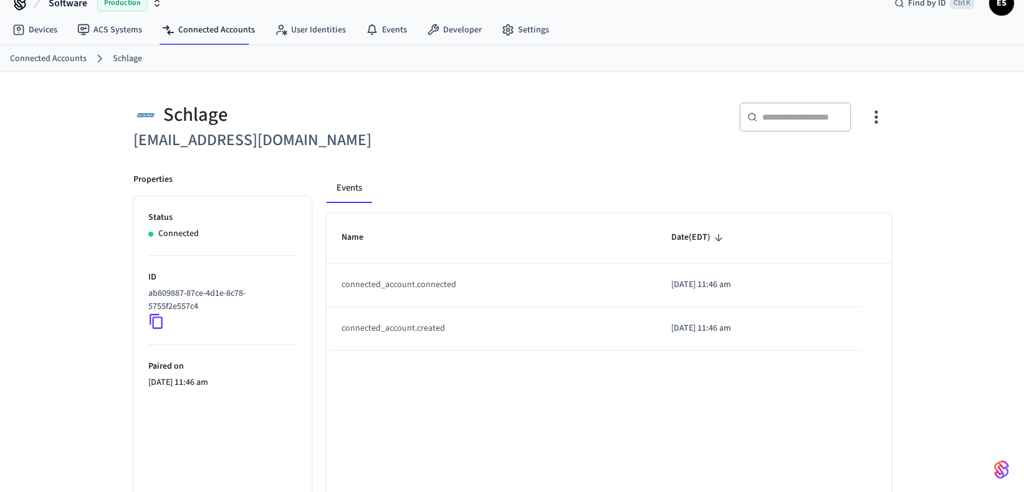 This screenshot has height=492, width=1024. I want to click on a: Settings, so click(525, 30).